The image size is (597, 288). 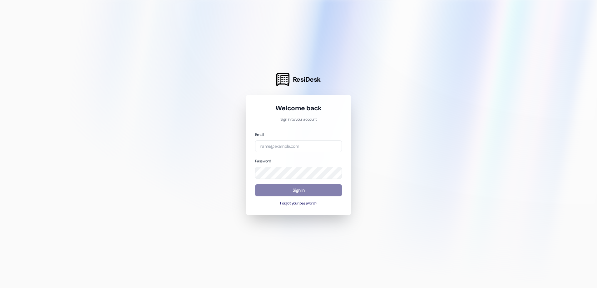 I want to click on h1: Welcome back, so click(x=298, y=108).